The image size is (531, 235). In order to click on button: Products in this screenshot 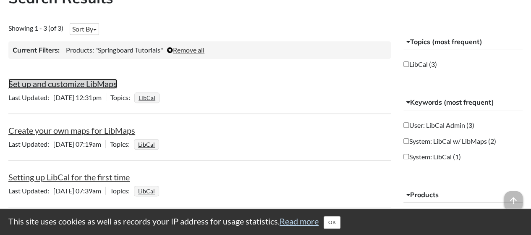, I will do `click(463, 195)`.